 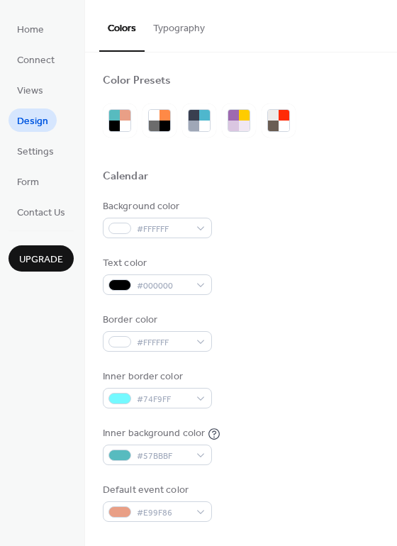 What do you see at coordinates (35, 152) in the screenshot?
I see `span: Settings` at bounding box center [35, 152].